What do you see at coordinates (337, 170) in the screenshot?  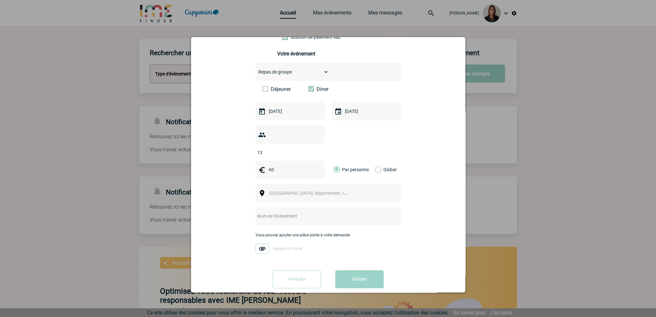 I see `label: Par personne` at bounding box center [337, 170].